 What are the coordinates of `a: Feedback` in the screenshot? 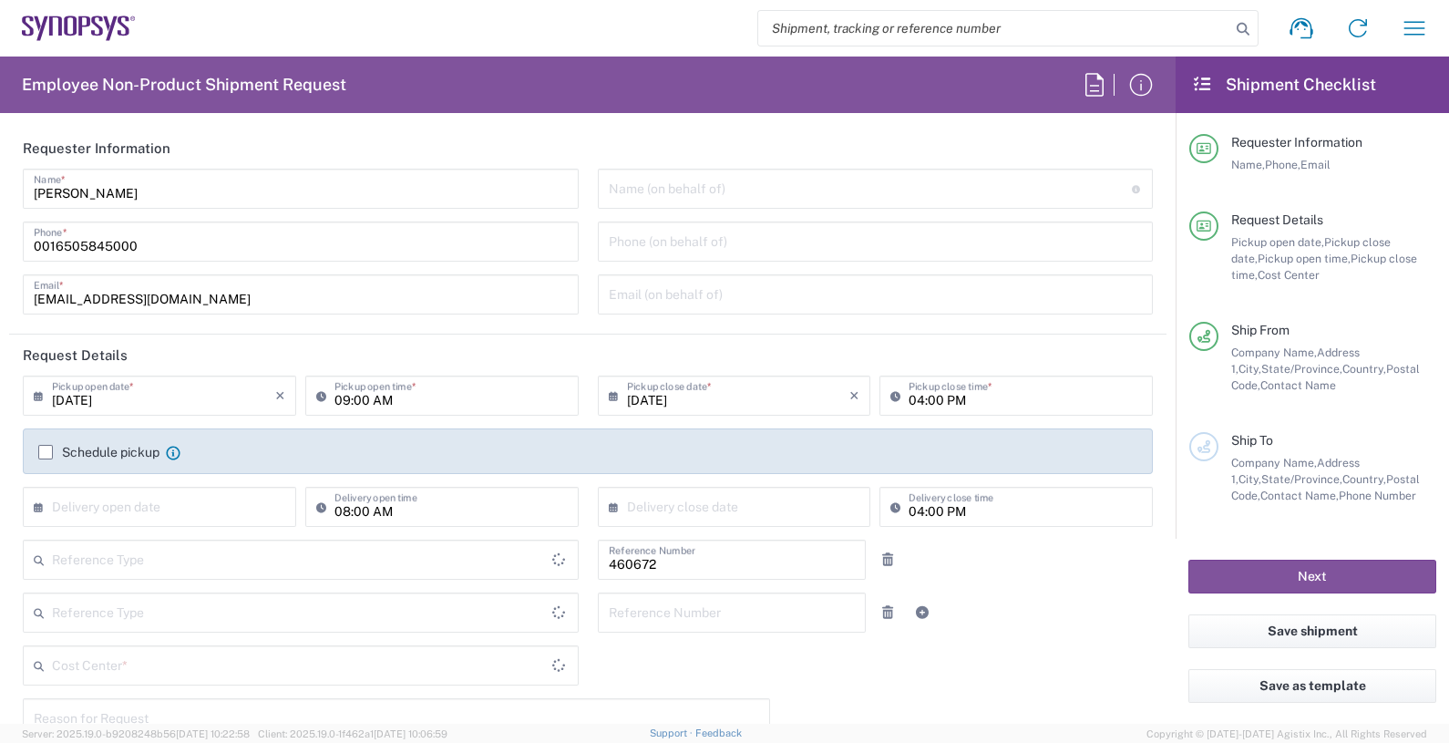 It's located at (718, 733).